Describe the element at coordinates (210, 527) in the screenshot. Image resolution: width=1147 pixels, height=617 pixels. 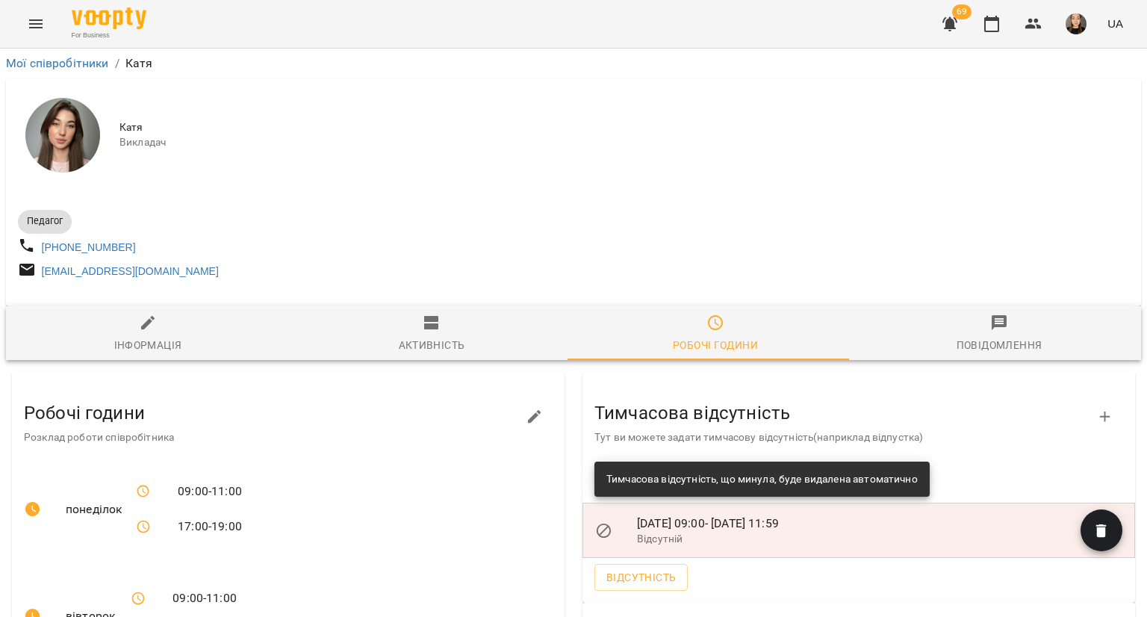
I see `span: 17:00 - 19:00` at that location.